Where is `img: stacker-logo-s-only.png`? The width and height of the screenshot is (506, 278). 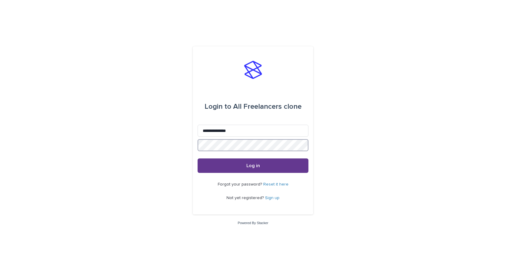 img: stacker-logo-s-only.png is located at coordinates (253, 70).